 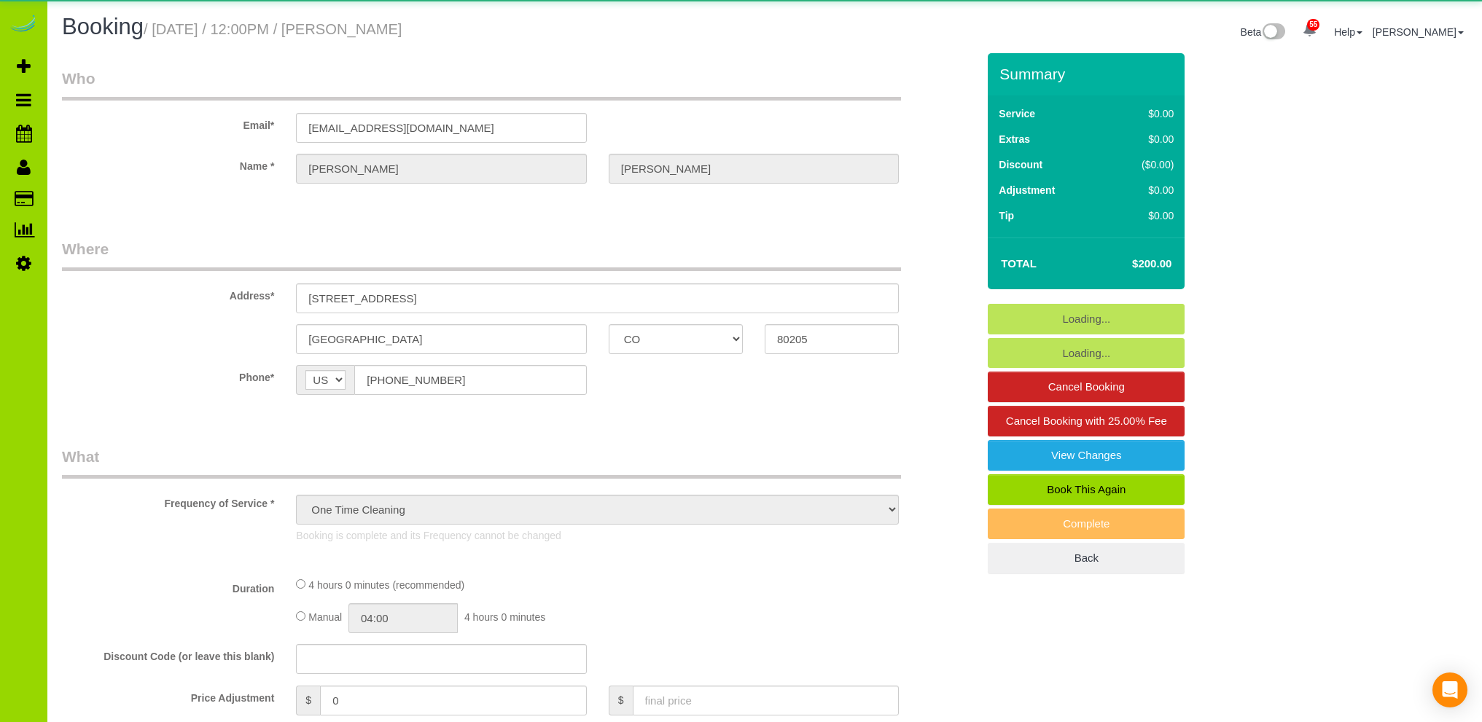 I want to click on label: Service, so click(x=1017, y=114).